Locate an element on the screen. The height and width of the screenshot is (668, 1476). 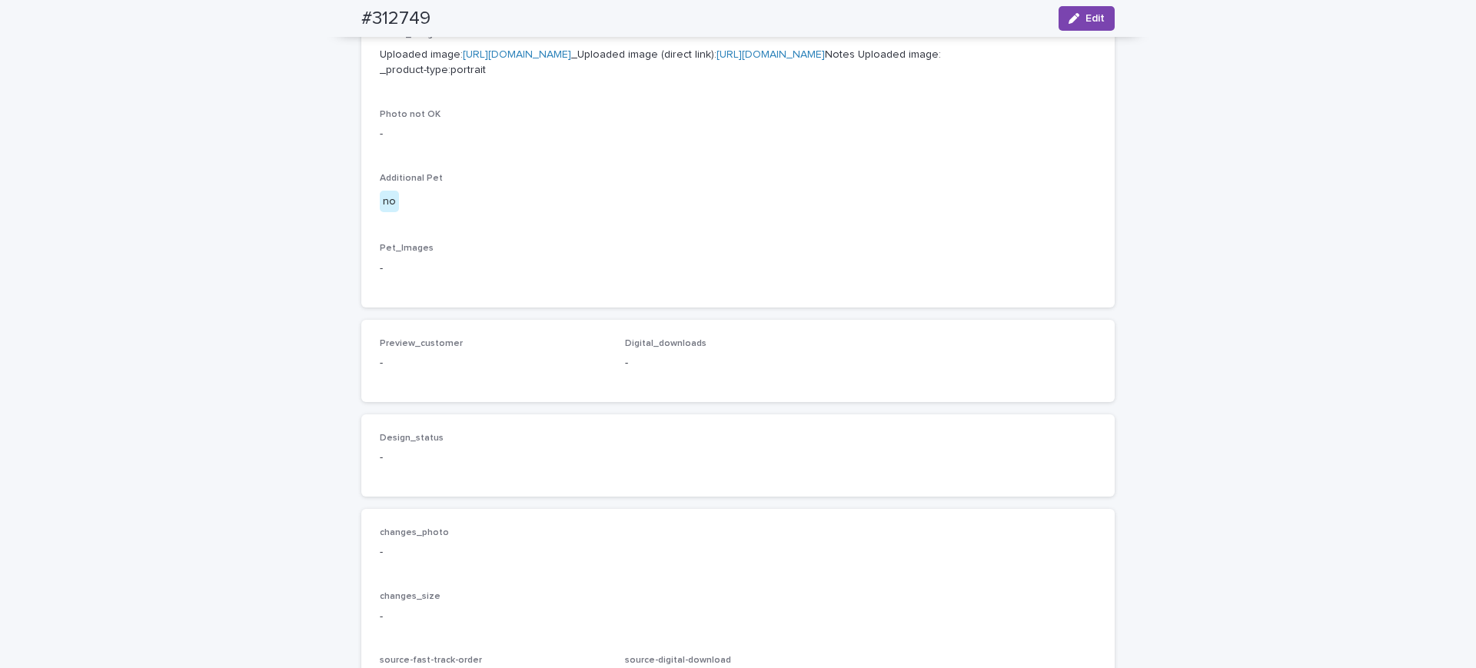
span: Edit is located at coordinates (1095, 18).